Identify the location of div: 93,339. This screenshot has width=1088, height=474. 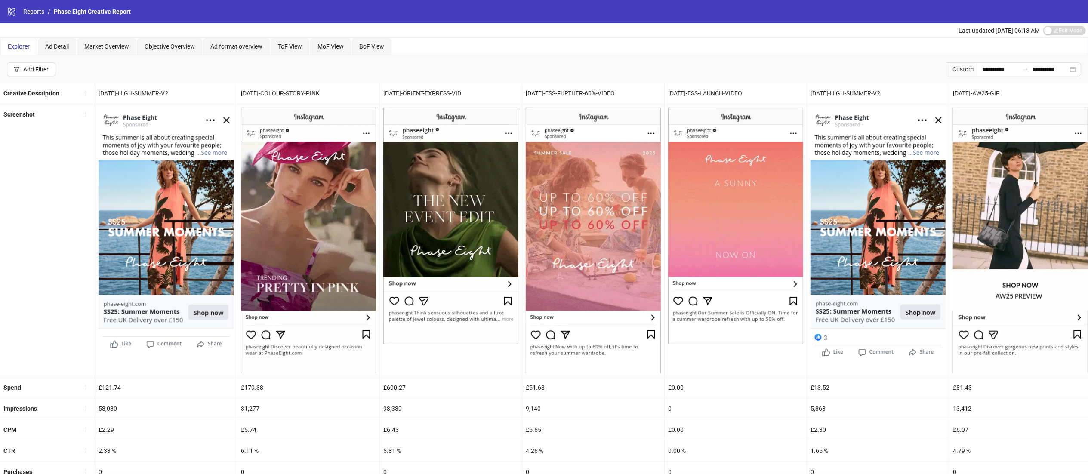
(451, 409).